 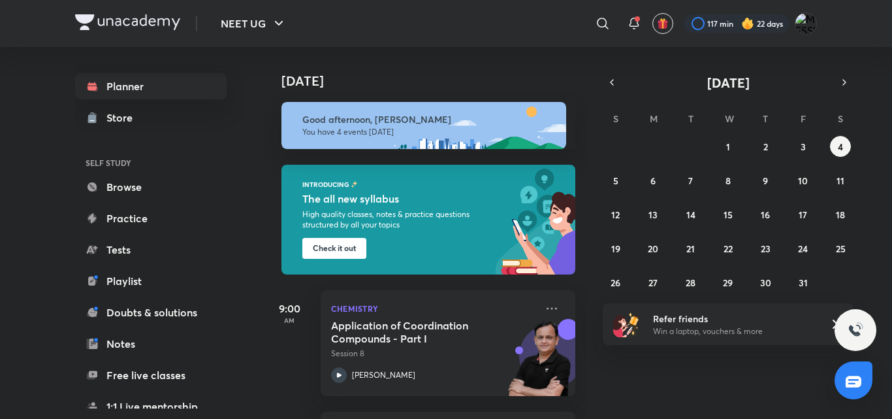 What do you see at coordinates (653, 214) in the screenshot?
I see `abbr: October 13, 2025` at bounding box center [653, 214].